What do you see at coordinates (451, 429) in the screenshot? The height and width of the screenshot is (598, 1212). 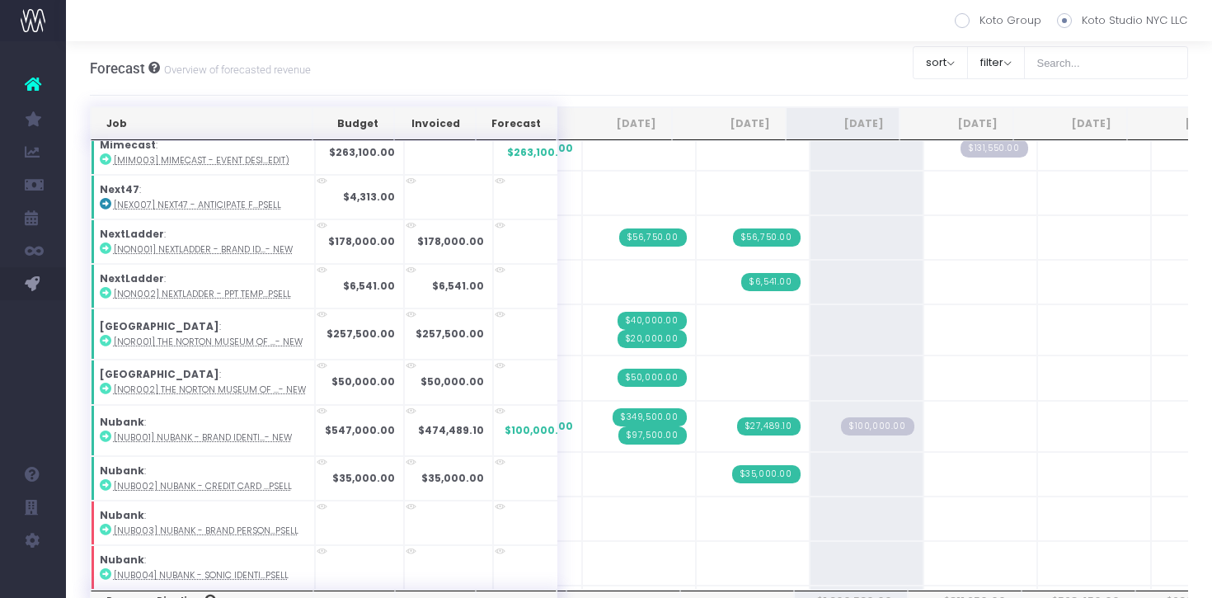 I see `strong: $474,489.10` at bounding box center [451, 429].